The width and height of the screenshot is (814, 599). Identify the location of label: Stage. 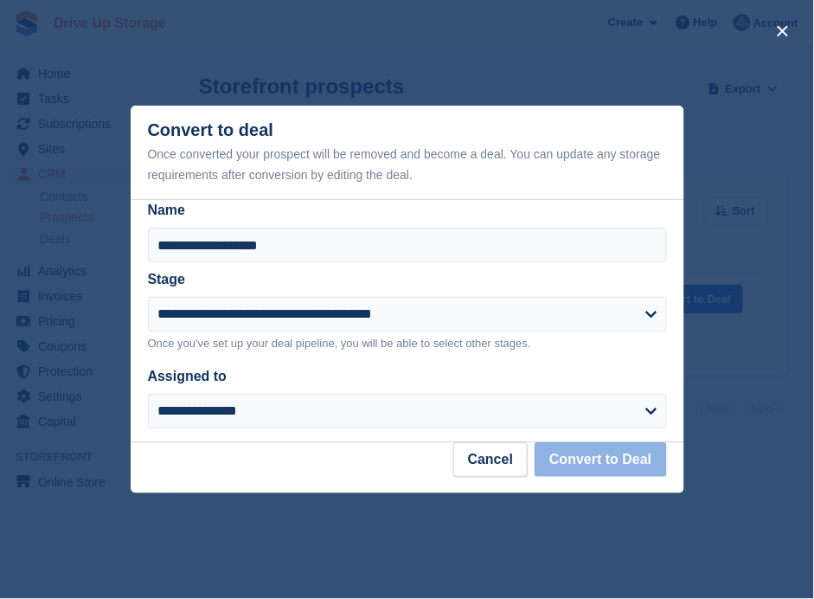
(167, 279).